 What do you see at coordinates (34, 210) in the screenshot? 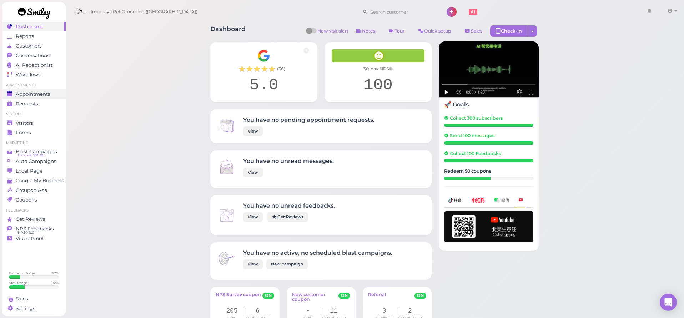
I see `li: Feedbacks` at bounding box center [34, 210].